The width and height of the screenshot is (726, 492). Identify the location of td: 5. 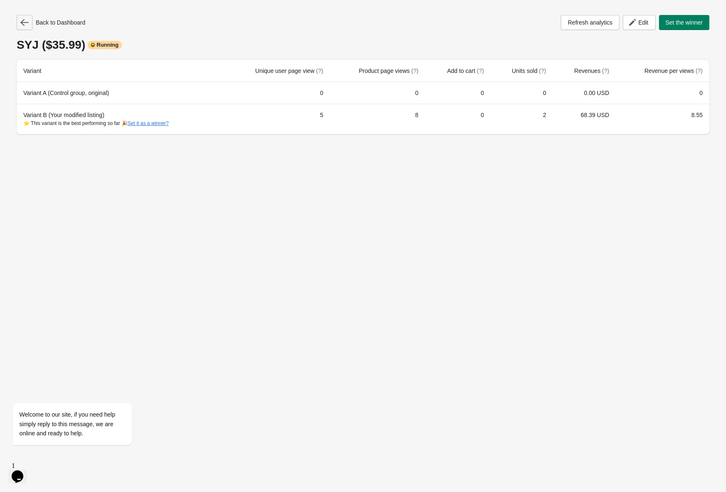
(276, 119).